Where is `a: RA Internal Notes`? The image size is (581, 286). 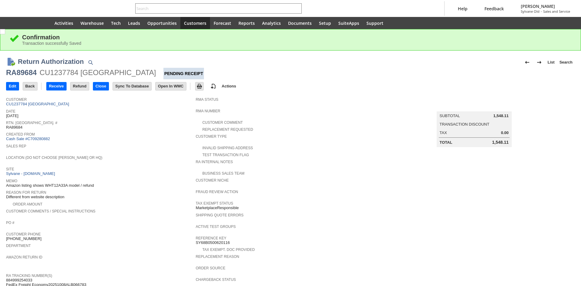 a: RA Internal Notes is located at coordinates (214, 162).